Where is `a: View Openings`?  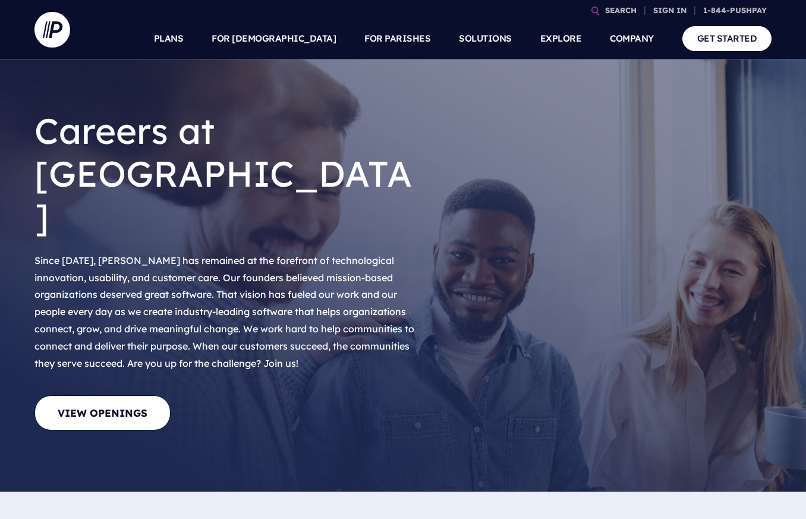 a: View Openings is located at coordinates (102, 412).